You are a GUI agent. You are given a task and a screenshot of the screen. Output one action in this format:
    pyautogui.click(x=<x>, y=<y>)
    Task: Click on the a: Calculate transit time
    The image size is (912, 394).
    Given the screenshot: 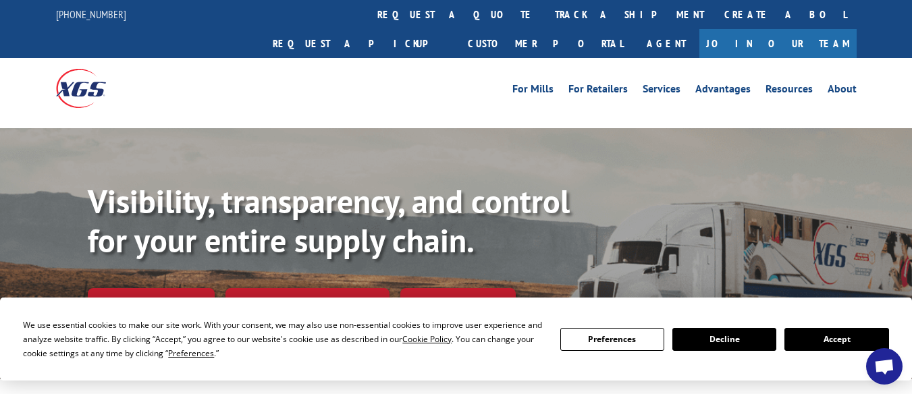 What is the action you would take?
    pyautogui.click(x=307, y=303)
    